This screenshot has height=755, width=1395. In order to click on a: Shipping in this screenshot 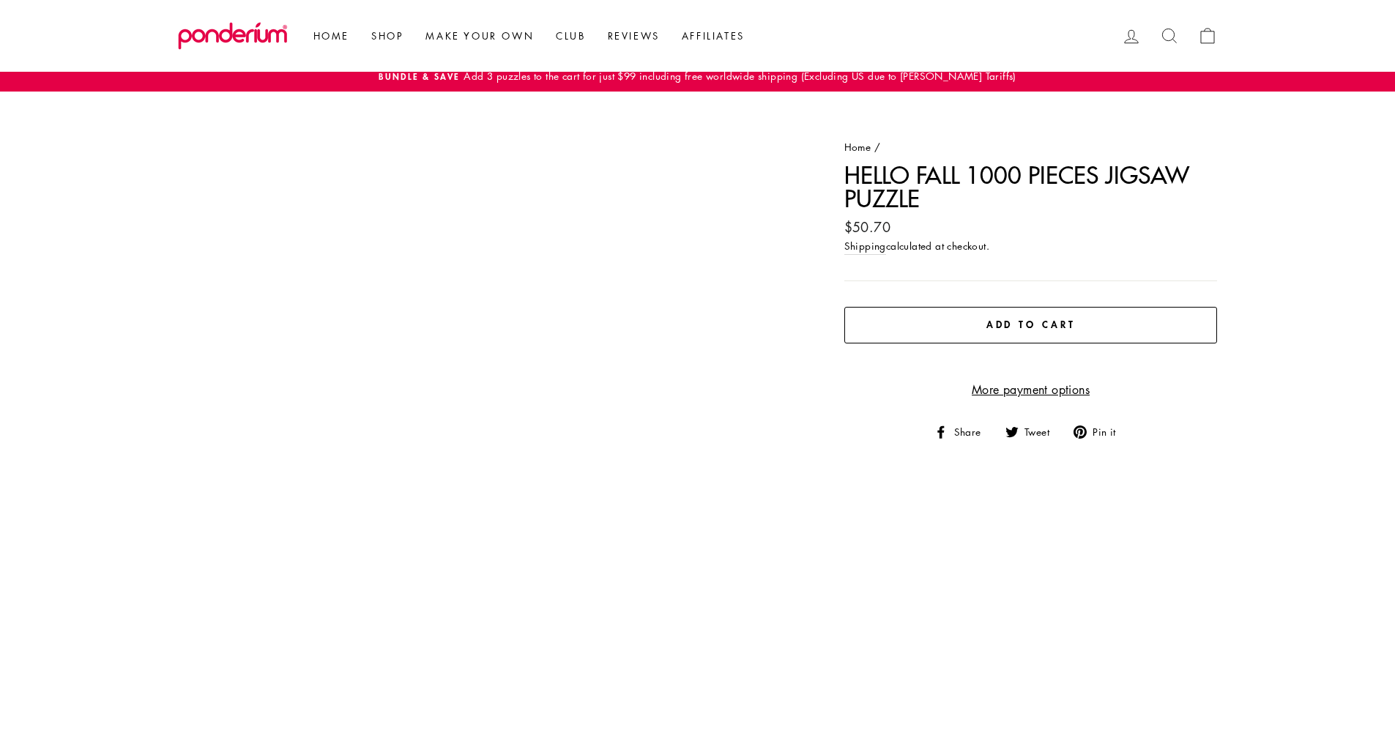, I will do `click(865, 246)`.